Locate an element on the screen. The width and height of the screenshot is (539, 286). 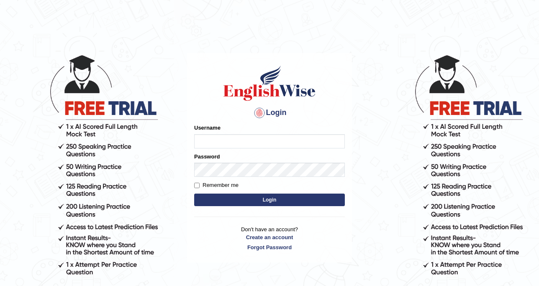
button: Login is located at coordinates (269, 200).